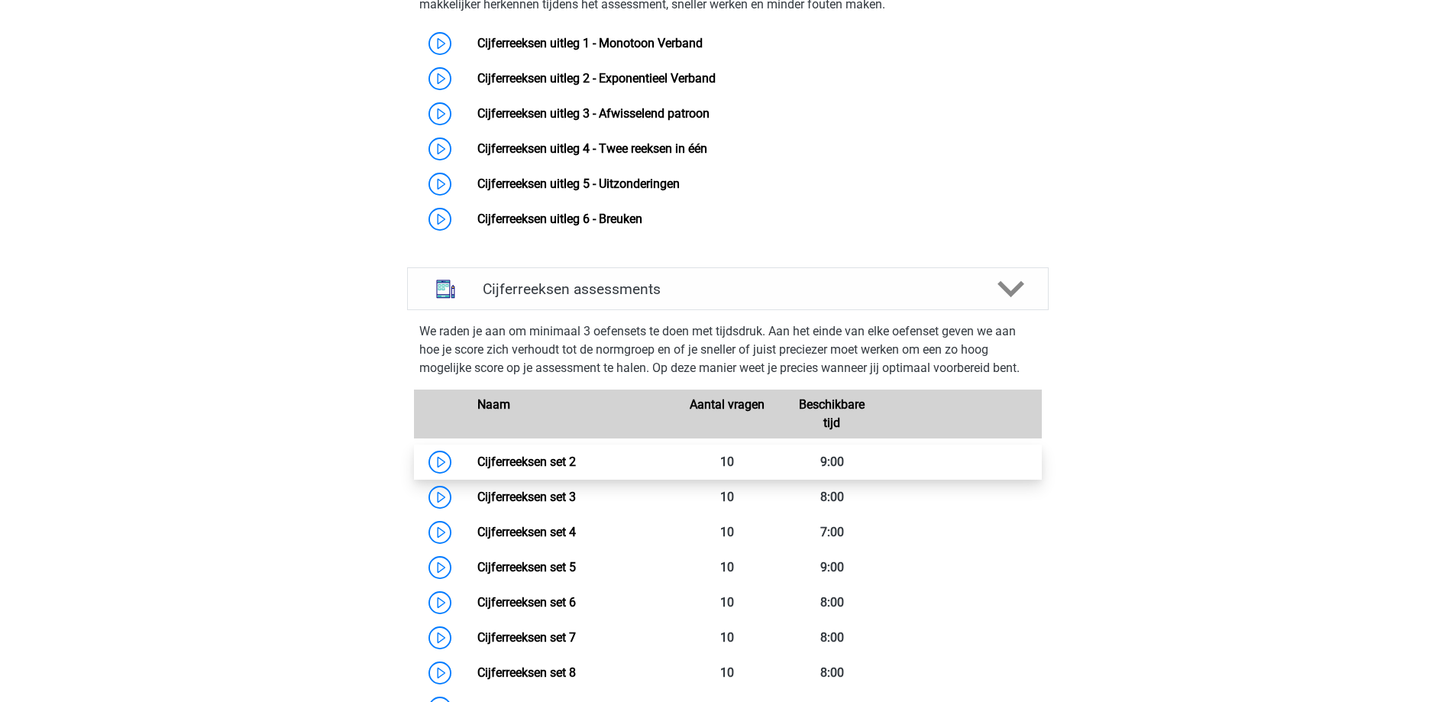 This screenshot has width=1455, height=702. I want to click on a: Cijferreeksen set 7, so click(526, 637).